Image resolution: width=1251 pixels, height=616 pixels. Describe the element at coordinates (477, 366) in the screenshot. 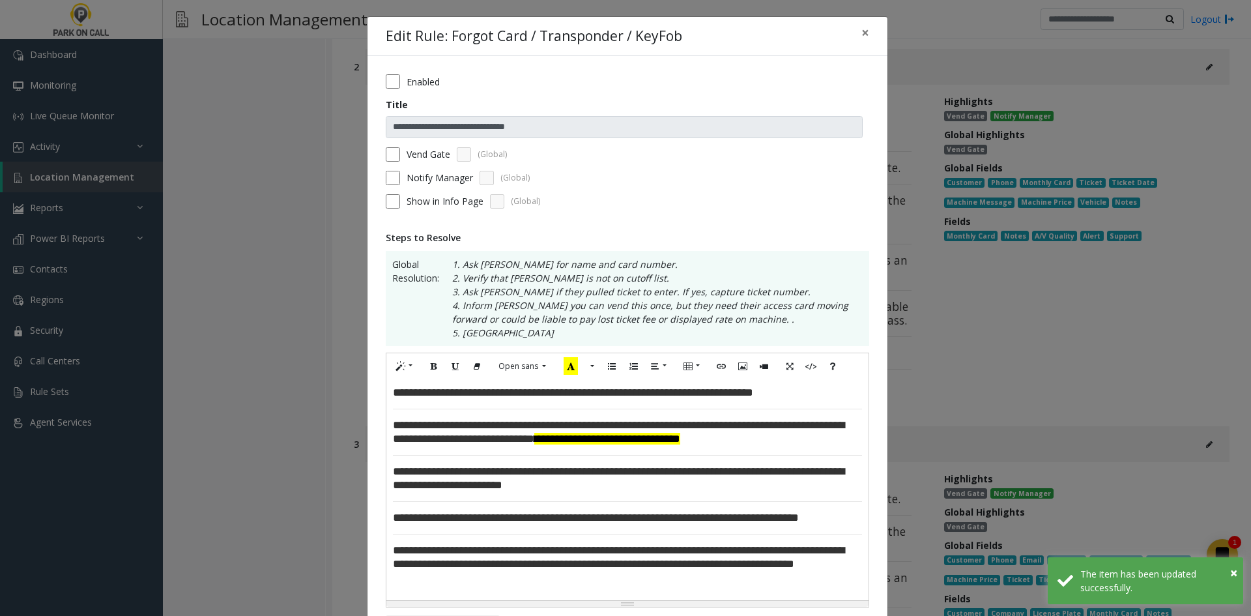

I see `button: Remove Font Style (CTRL+\)` at that location.